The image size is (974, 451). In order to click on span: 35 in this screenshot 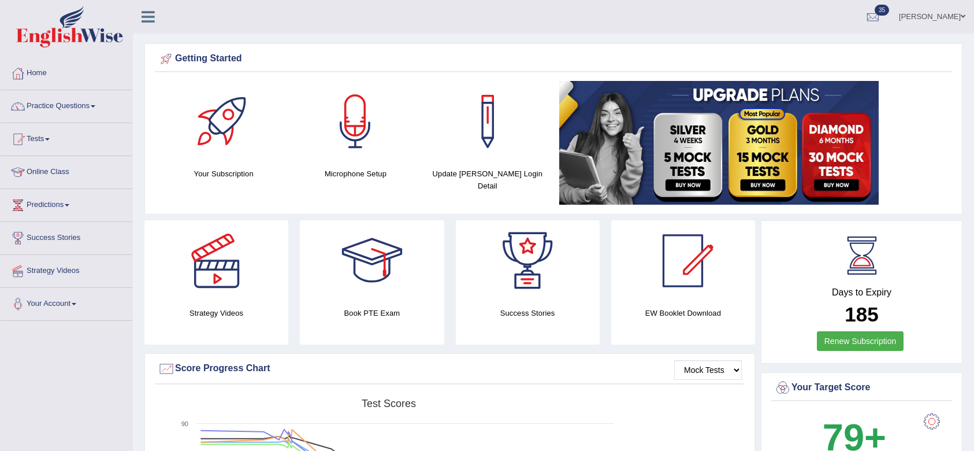, I will do `click(882, 10)`.